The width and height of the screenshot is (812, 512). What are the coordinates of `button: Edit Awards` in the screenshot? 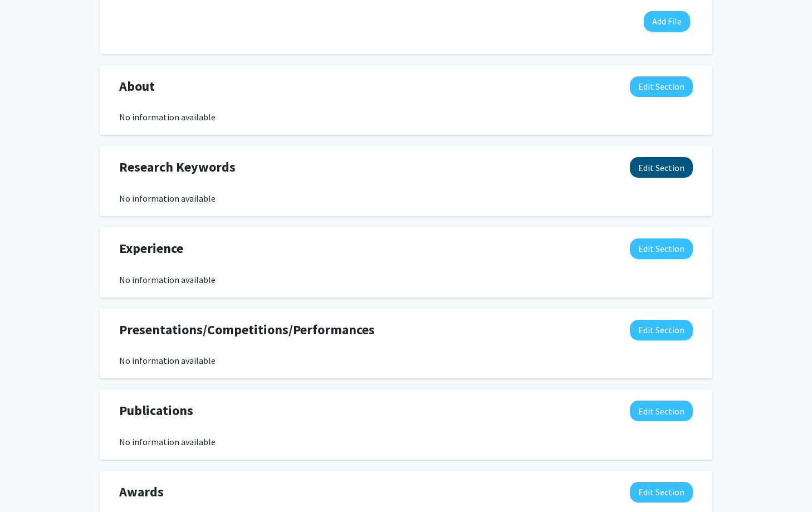 It's located at (661, 492).